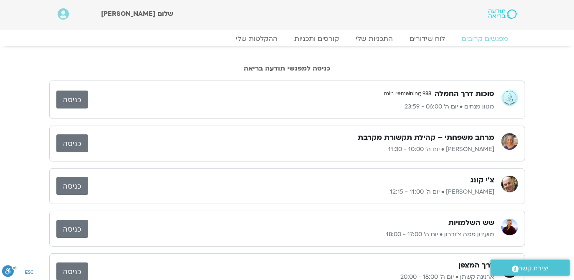 This screenshot has height=280, width=574. Describe the element at coordinates (472, 223) in the screenshot. I see `h3: שש השלמויות` at that location.